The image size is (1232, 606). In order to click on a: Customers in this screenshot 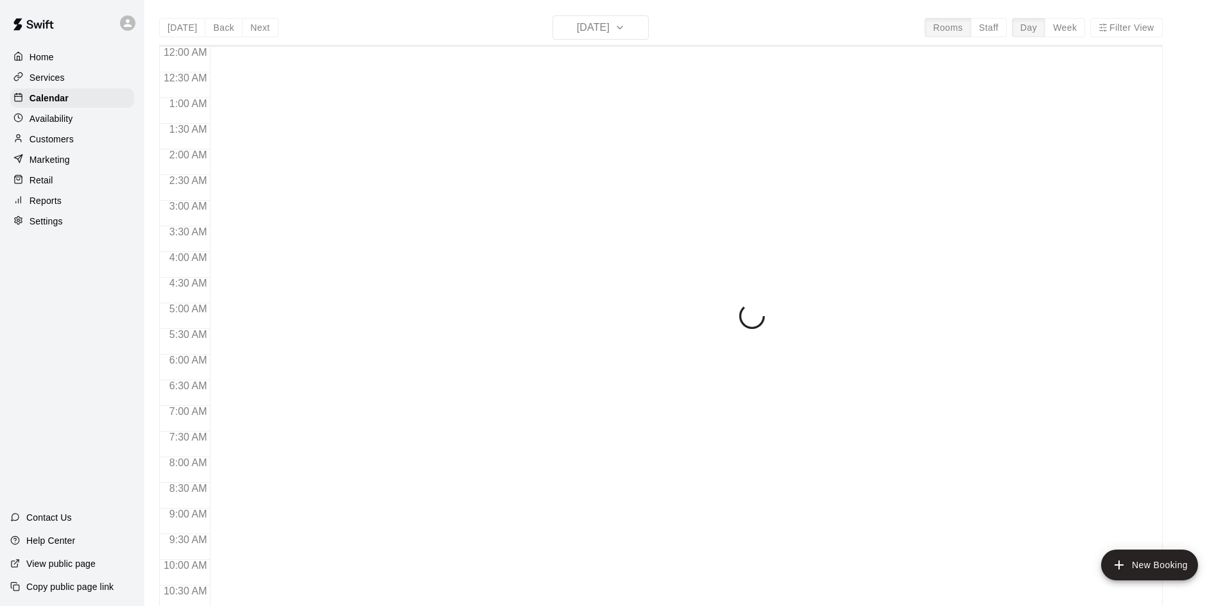, I will do `click(72, 139)`.